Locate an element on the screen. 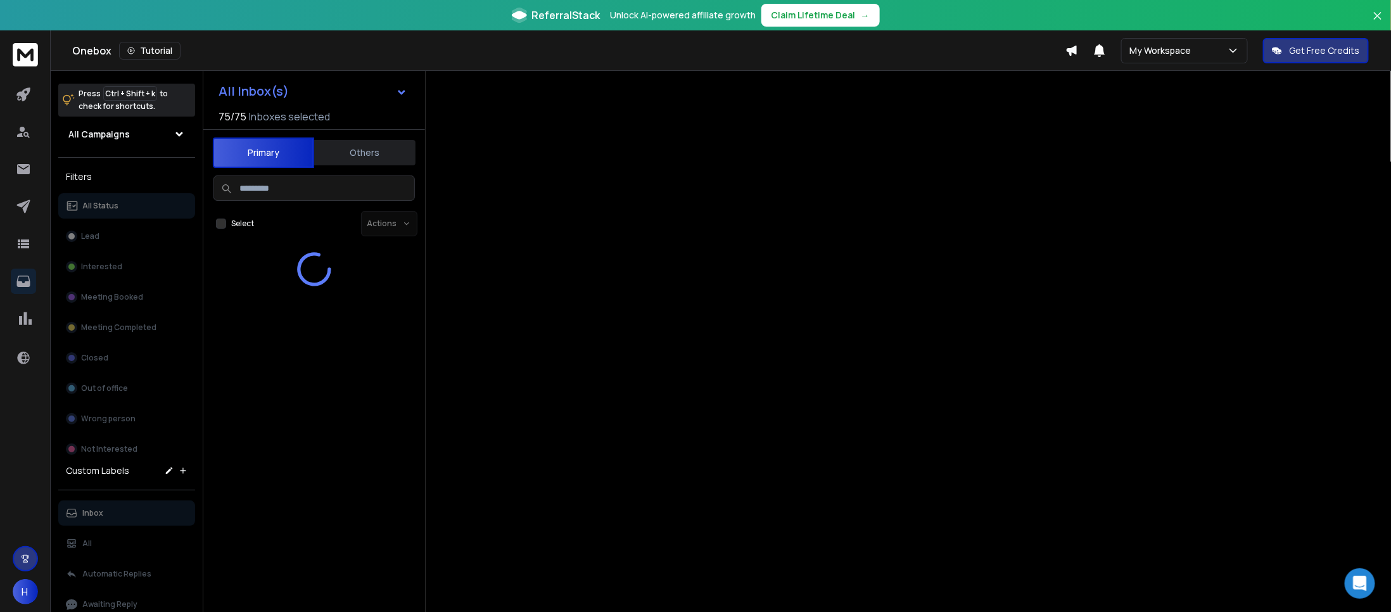  p: Press to check for shortcuts. is located at coordinates (123, 100).